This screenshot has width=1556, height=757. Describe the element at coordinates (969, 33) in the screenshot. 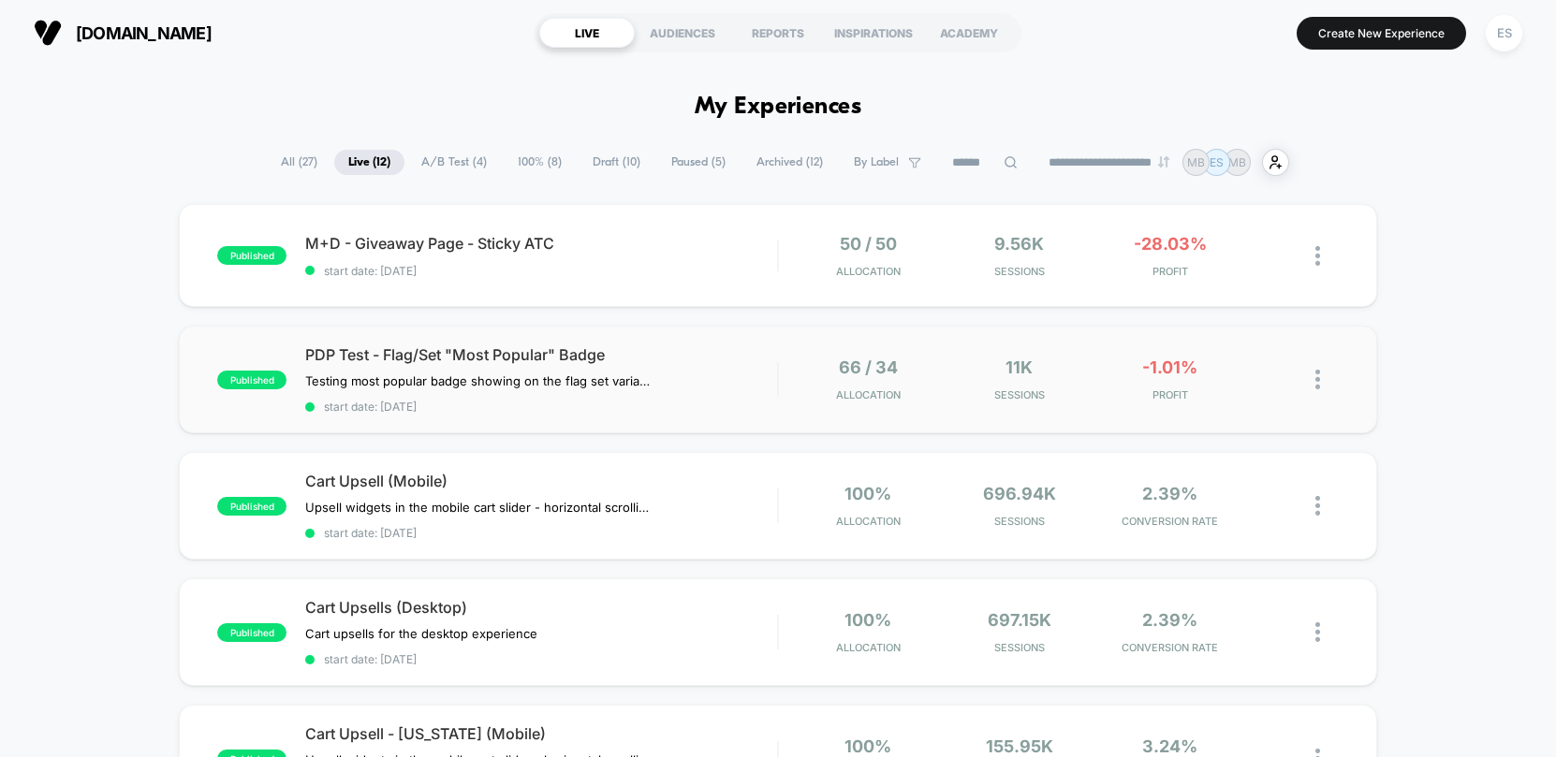

I see `div: ACADEMY` at that location.